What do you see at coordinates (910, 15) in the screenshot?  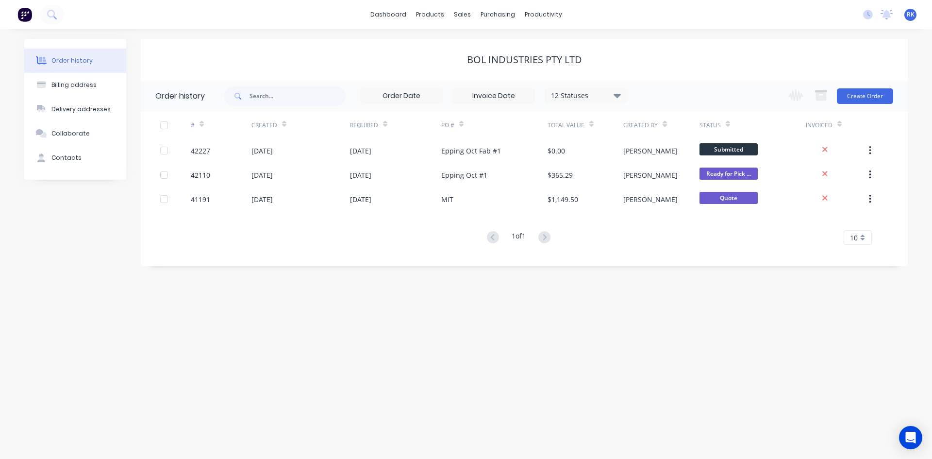 I see `span: RK` at bounding box center [910, 15].